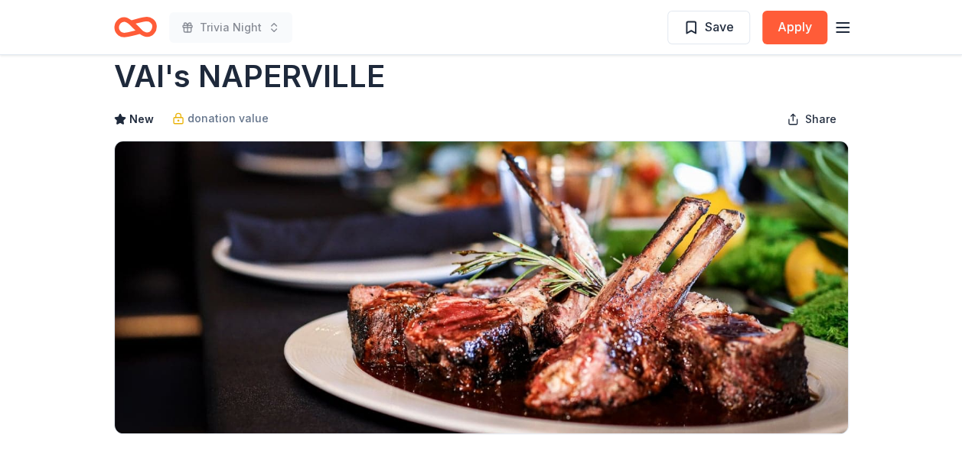 The image size is (962, 454). I want to click on button: Apply, so click(794, 28).